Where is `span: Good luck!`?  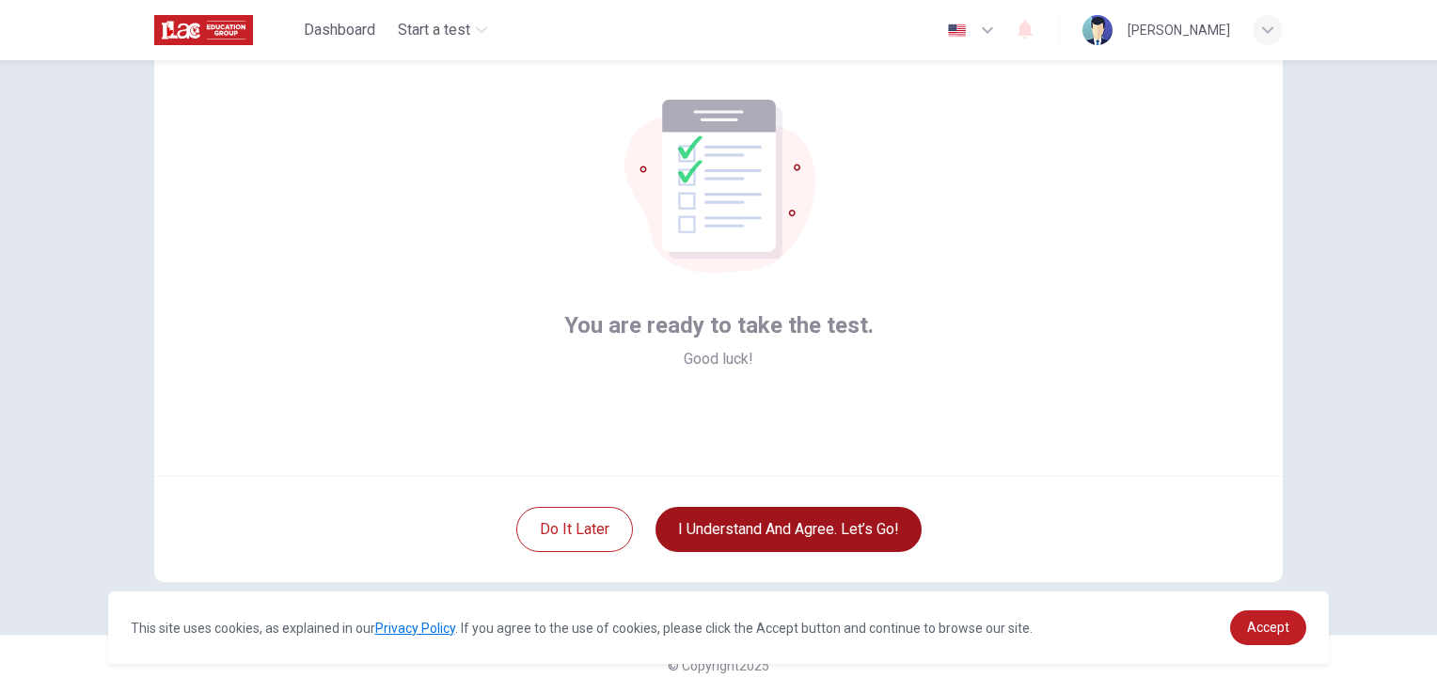 span: Good luck! is located at coordinates (719, 359).